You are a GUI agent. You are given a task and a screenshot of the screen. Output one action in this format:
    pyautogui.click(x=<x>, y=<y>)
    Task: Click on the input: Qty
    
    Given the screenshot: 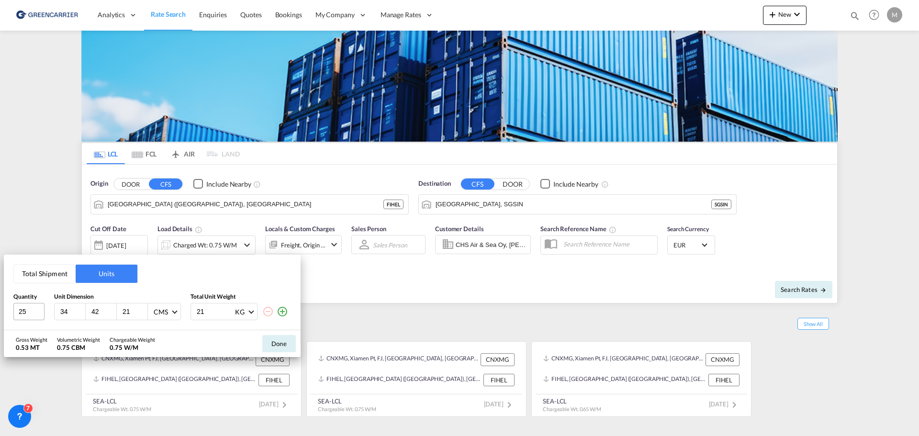 What is the action you would take?
    pyautogui.click(x=29, y=312)
    